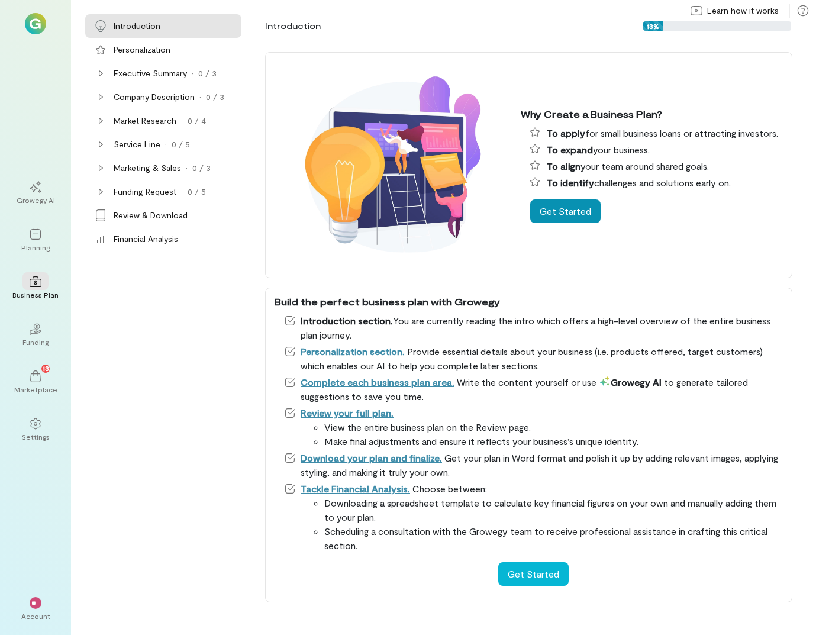  What do you see at coordinates (743, 11) in the screenshot?
I see `span: Learn how it works` at bounding box center [743, 11].